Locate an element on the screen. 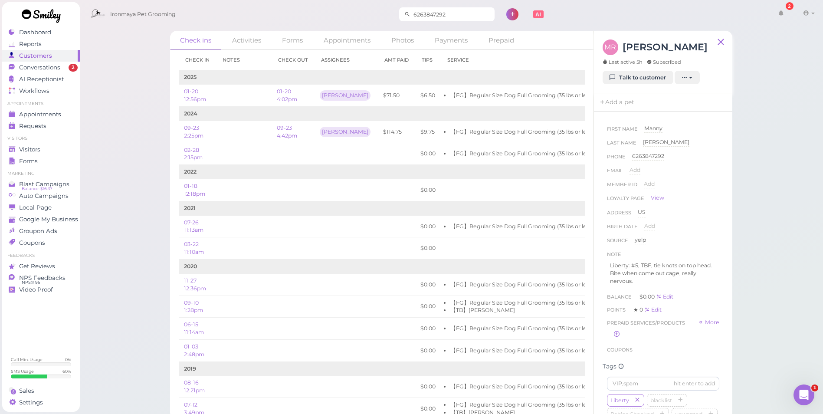 The image size is (823, 414). a: Reports is located at coordinates (41, 44).